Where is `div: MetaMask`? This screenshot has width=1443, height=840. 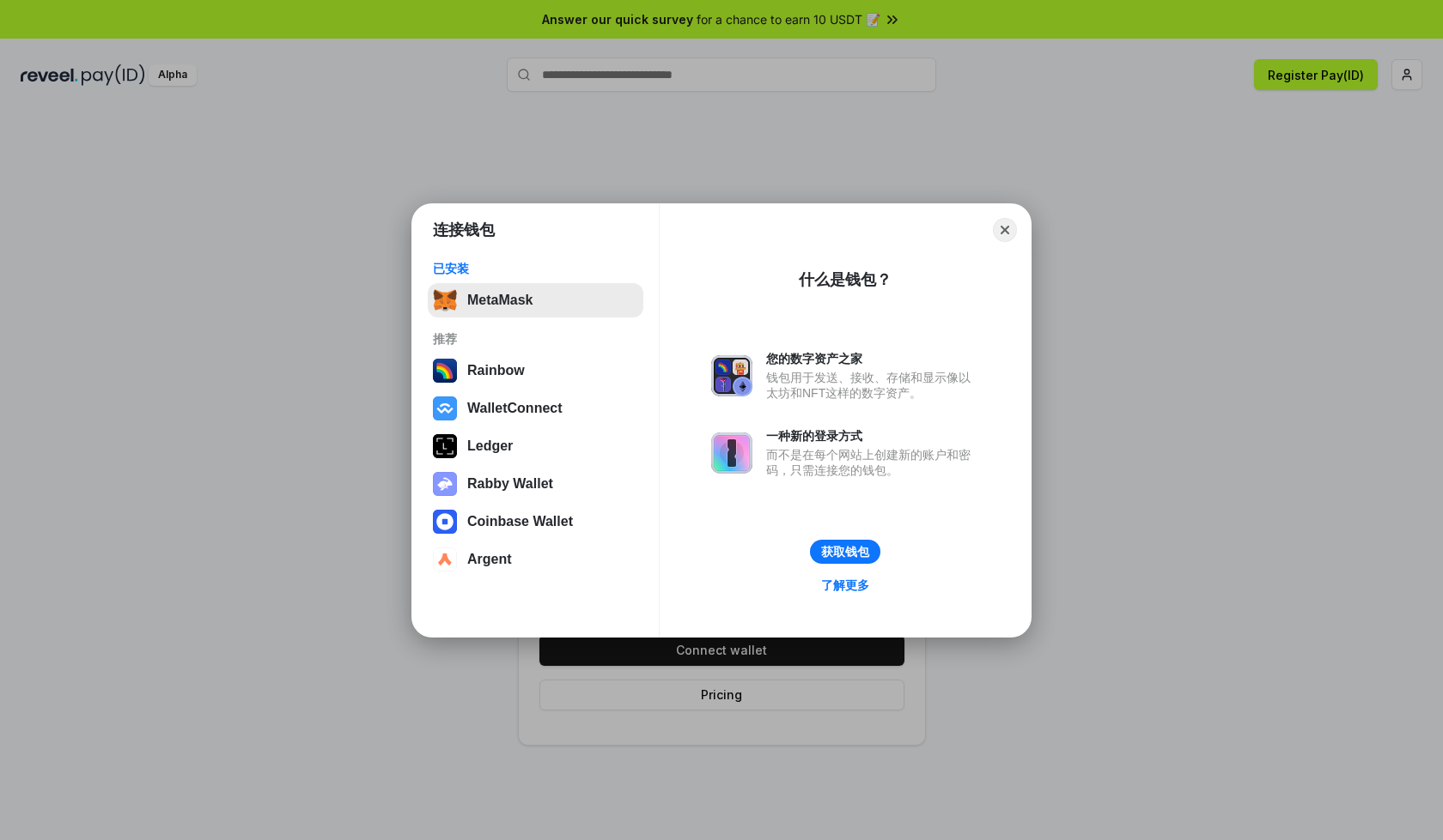 div: MetaMask is located at coordinates (500, 301).